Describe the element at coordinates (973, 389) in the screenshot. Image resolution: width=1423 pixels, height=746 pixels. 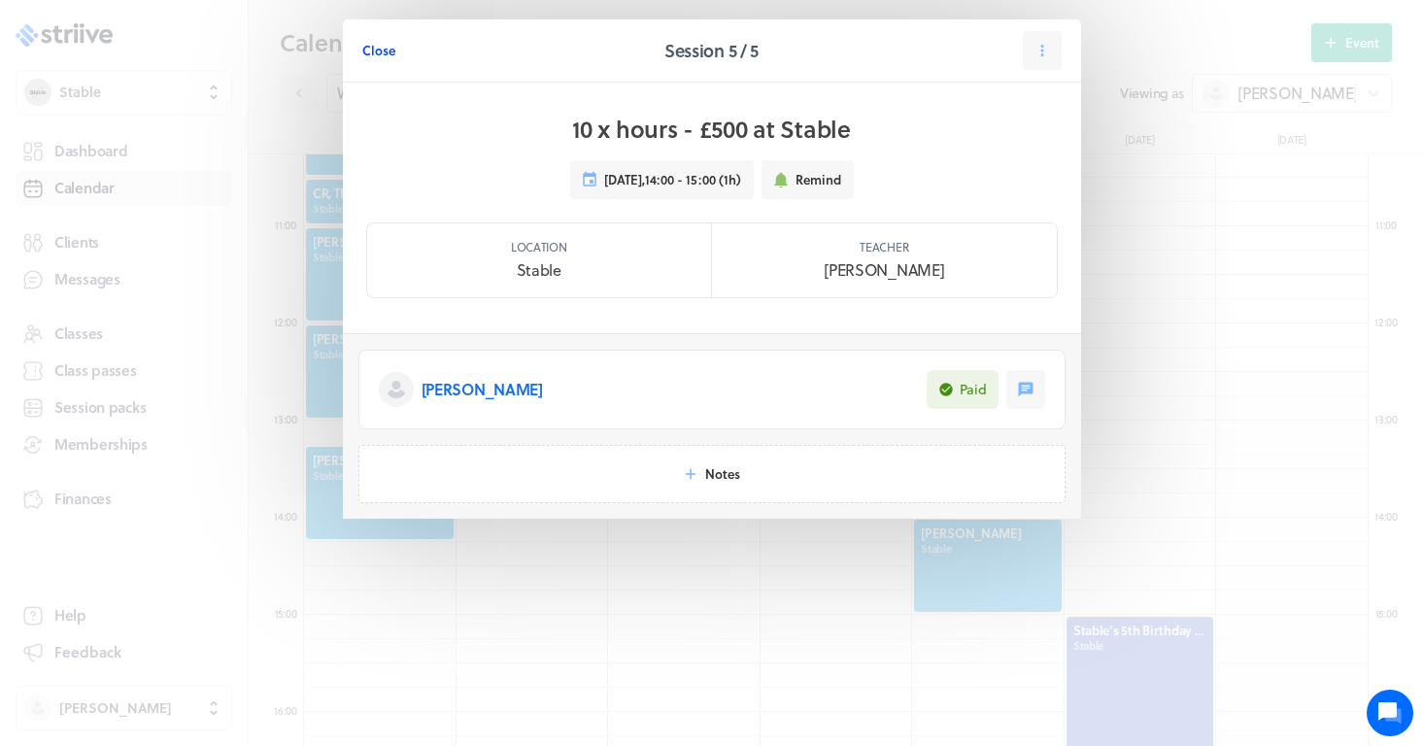
I see `div: Paid` at that location.